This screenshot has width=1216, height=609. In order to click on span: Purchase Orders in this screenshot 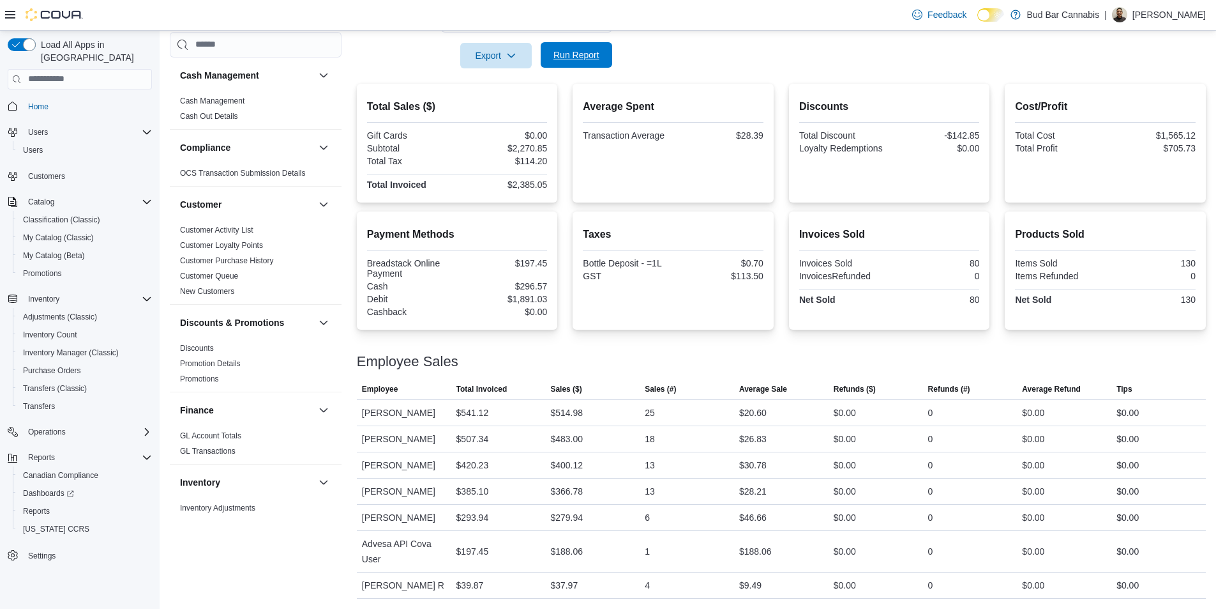, I will do `click(85, 370)`.